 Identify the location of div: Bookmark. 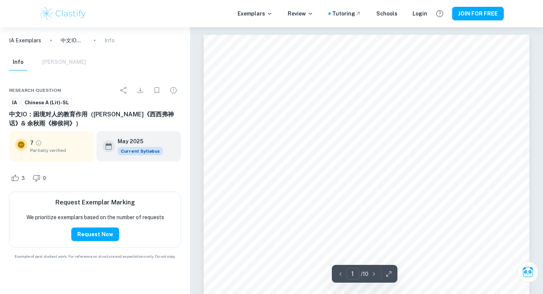
(157, 90).